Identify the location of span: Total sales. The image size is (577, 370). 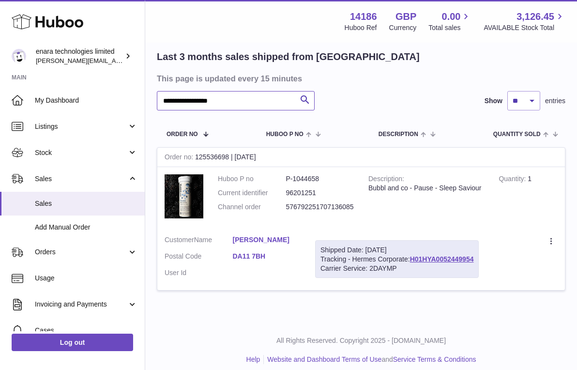
(450, 28).